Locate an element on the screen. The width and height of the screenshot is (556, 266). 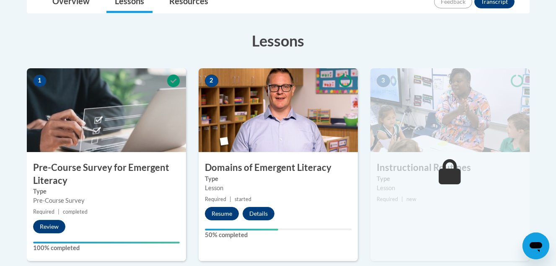
span: 3 is located at coordinates (383, 81).